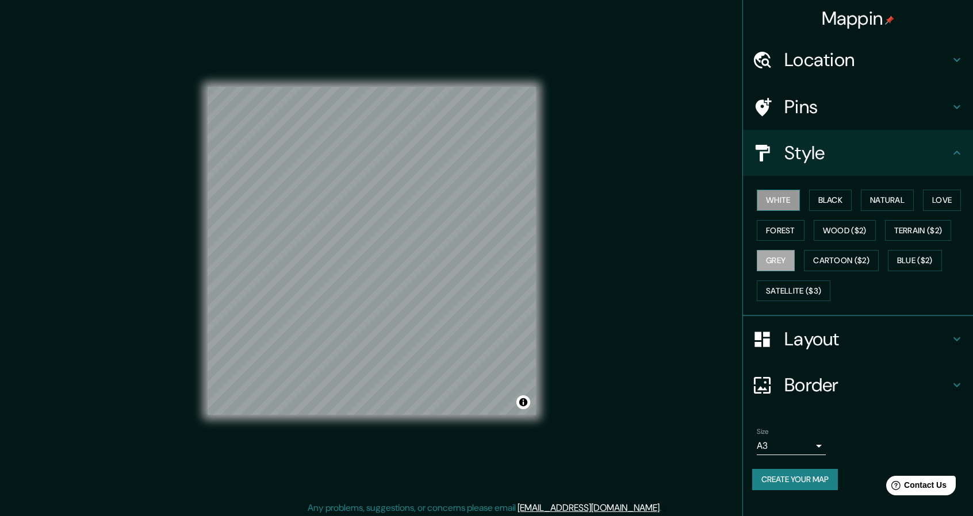 This screenshot has width=973, height=516. What do you see at coordinates (867, 339) in the screenshot?
I see `h4: Layout` at bounding box center [867, 339].